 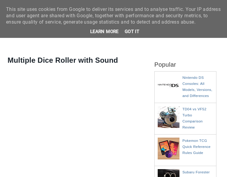 I want to click on img: Nintendo DS Consoles: All Models, Versions, and Differences, so click(x=170, y=86).